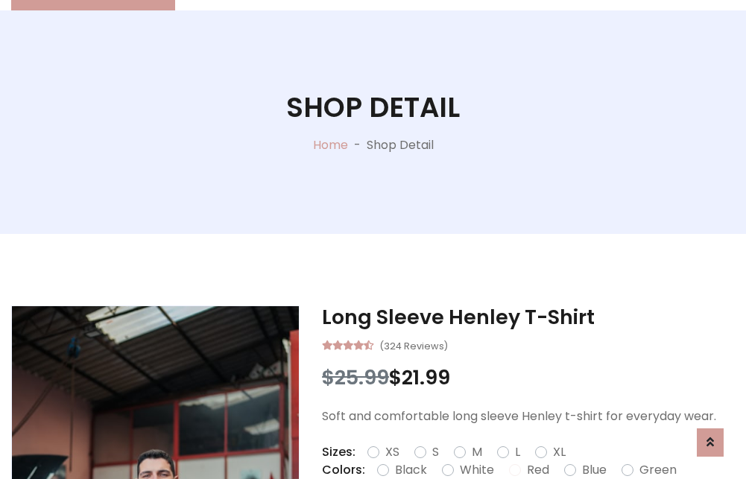  I want to click on label: Black, so click(411, 471).